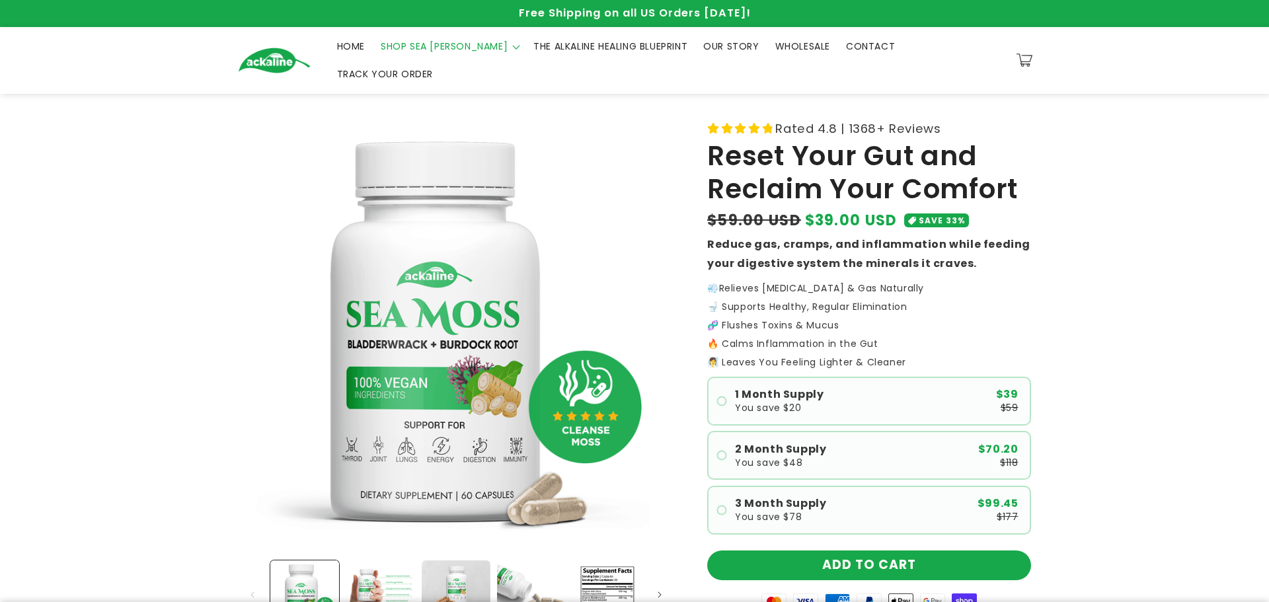 The width and height of the screenshot is (1269, 602). Describe the element at coordinates (768, 463) in the screenshot. I see `span: You save $48` at that location.